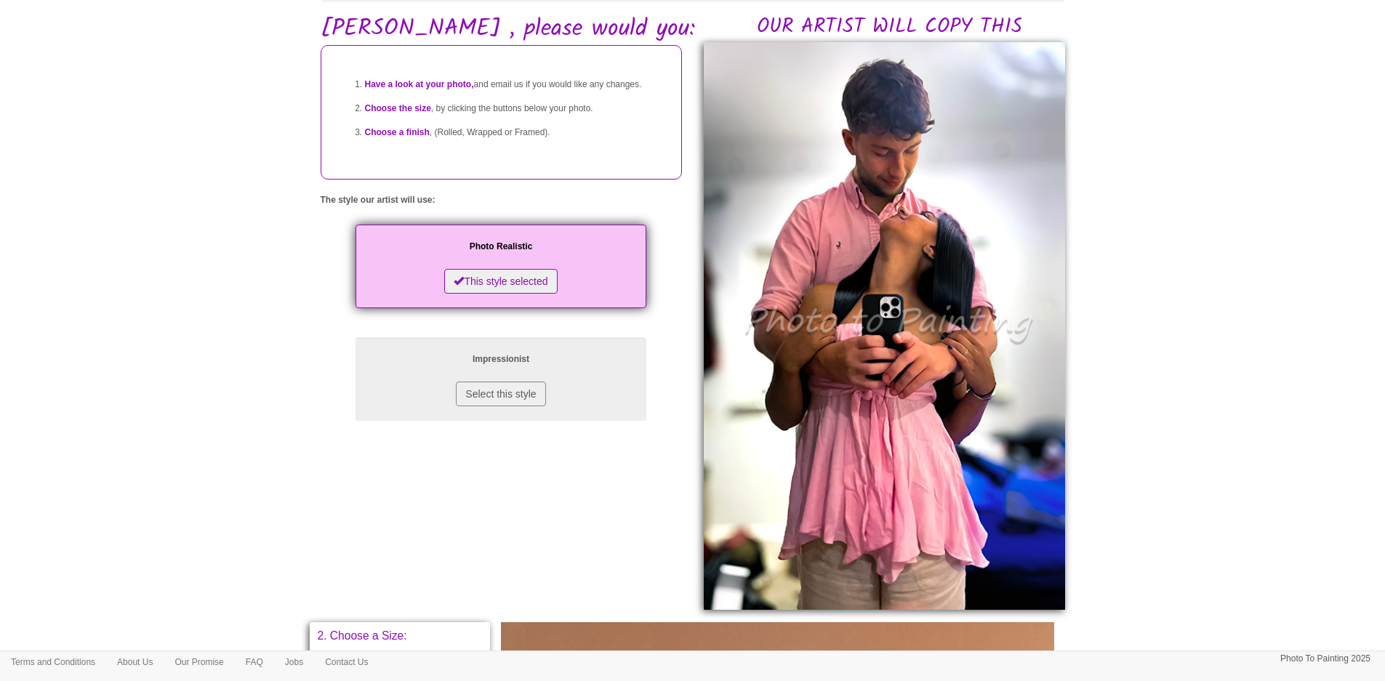  Describe the element at coordinates (346, 662) in the screenshot. I see `a: Contact Us` at that location.